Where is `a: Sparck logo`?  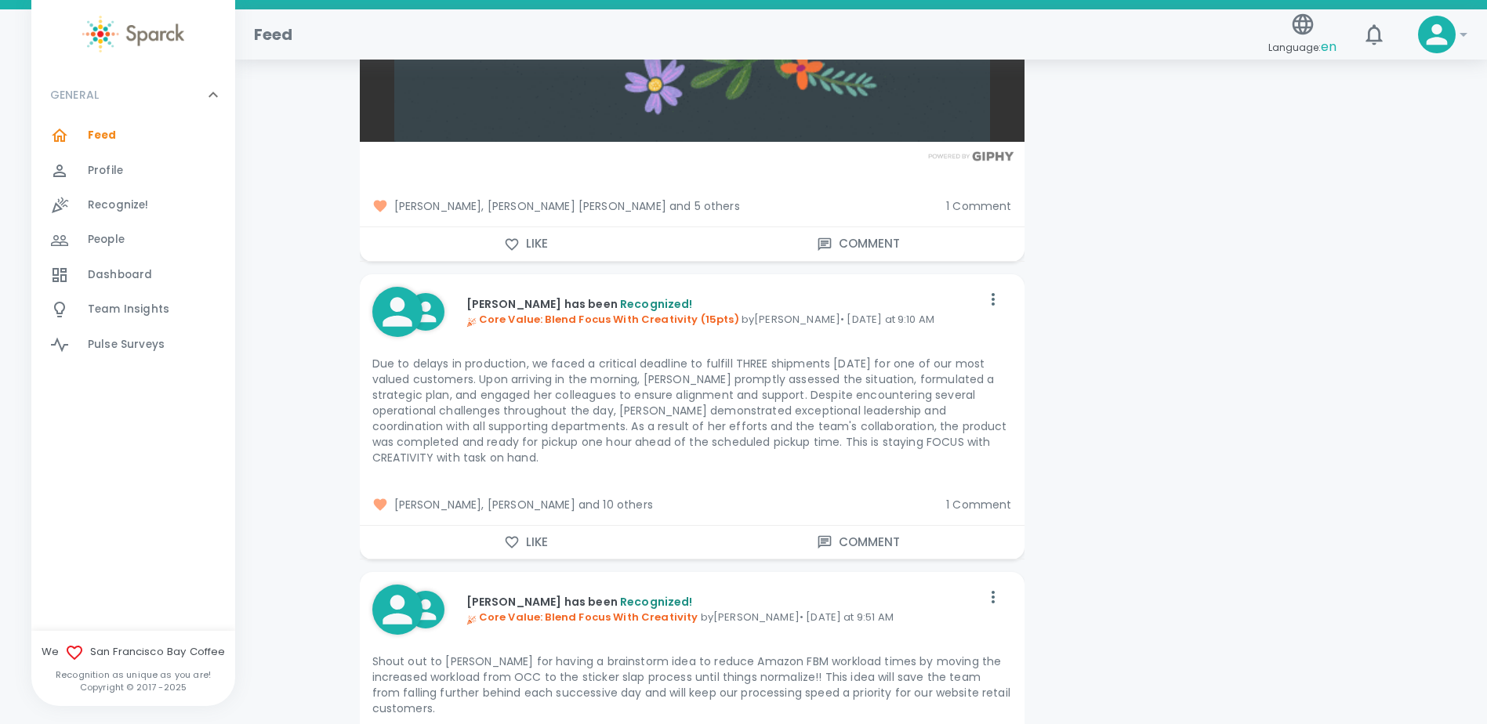
a: Sparck logo is located at coordinates (133, 34).